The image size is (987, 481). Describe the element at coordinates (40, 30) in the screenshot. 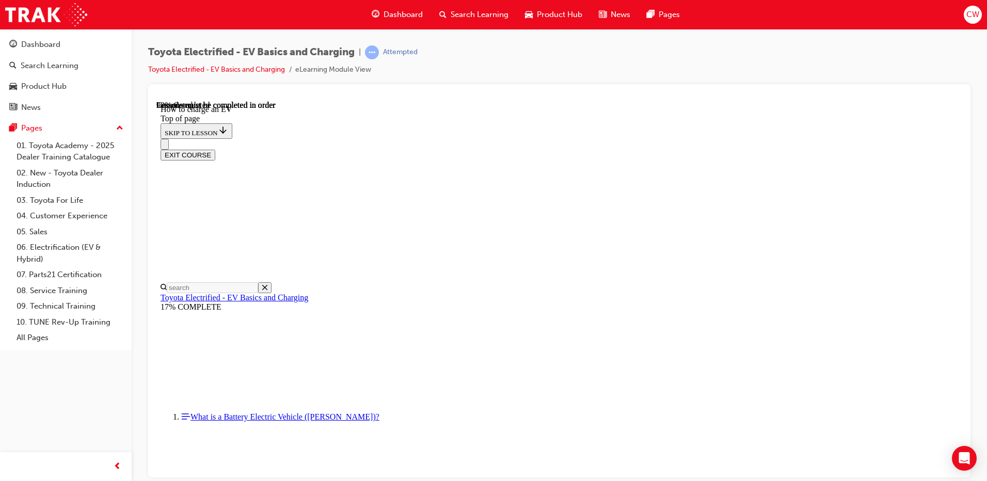

I see `button: SKIP TO LESSON` at that location.